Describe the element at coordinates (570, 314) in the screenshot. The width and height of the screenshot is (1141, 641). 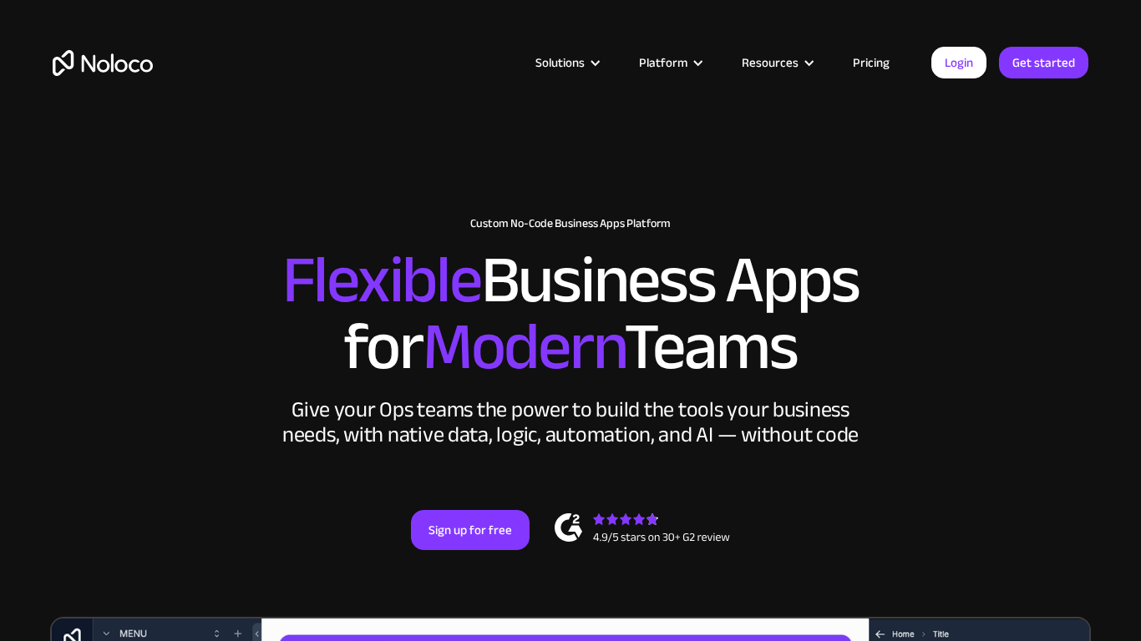
I see `h2: Business Apps for Teams` at that location.